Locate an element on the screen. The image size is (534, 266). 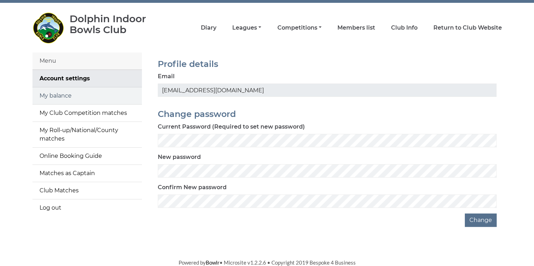
a: Matches as Captain is located at coordinates (87, 174).